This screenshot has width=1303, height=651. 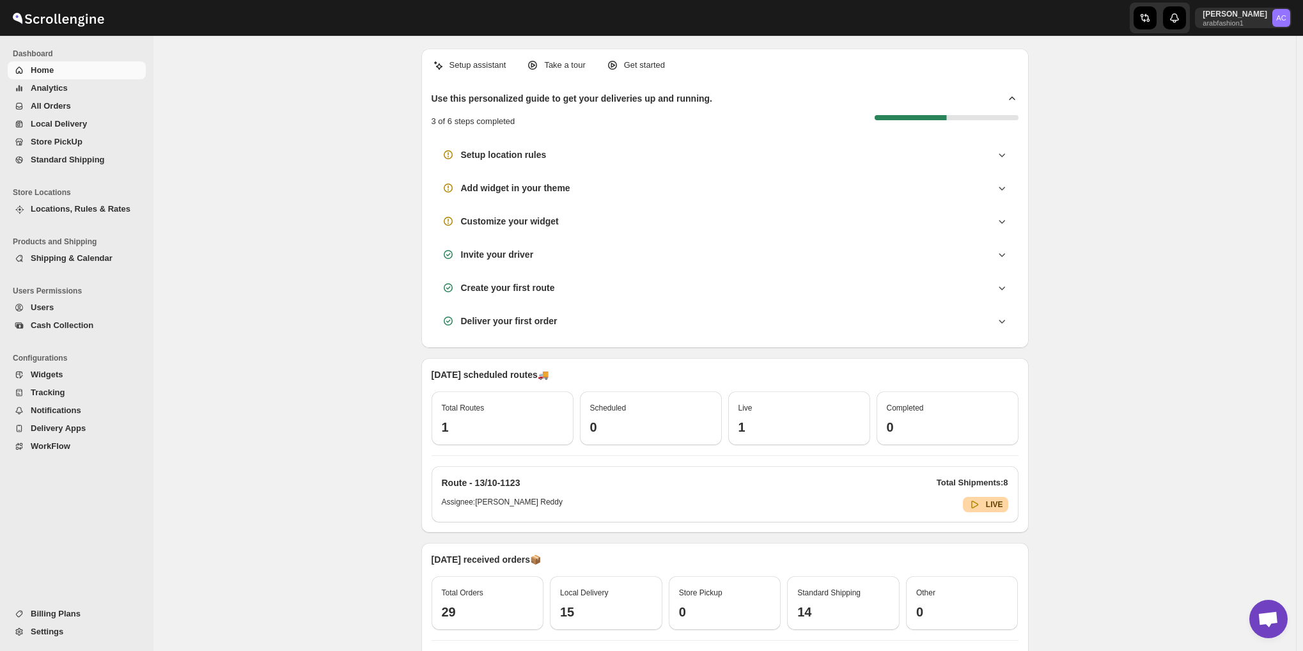 I want to click on button: WorkFlow, so click(x=77, y=446).